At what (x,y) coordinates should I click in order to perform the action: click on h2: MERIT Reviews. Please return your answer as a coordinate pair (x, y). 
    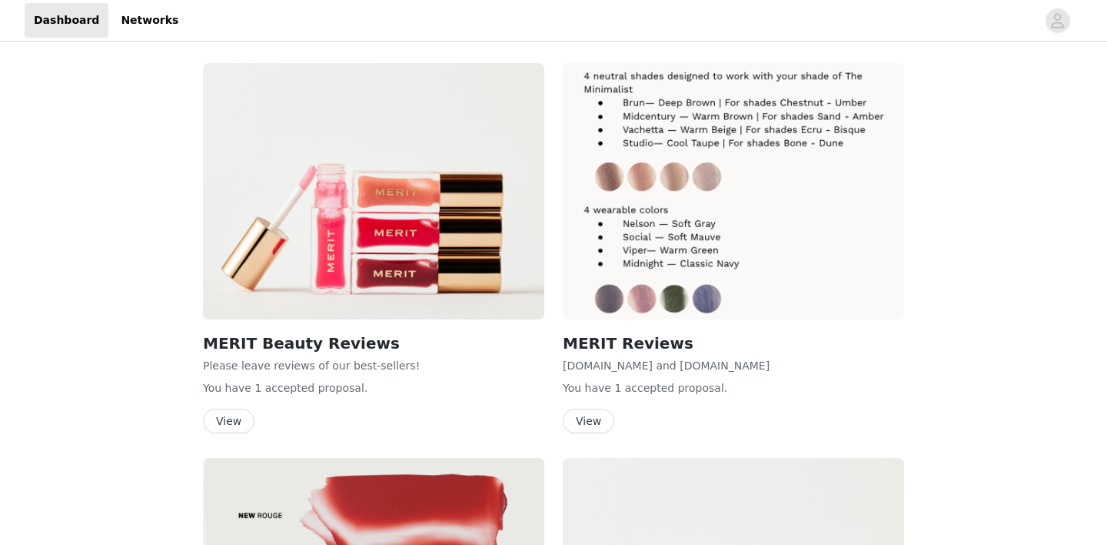
    Looking at the image, I should click on (734, 343).